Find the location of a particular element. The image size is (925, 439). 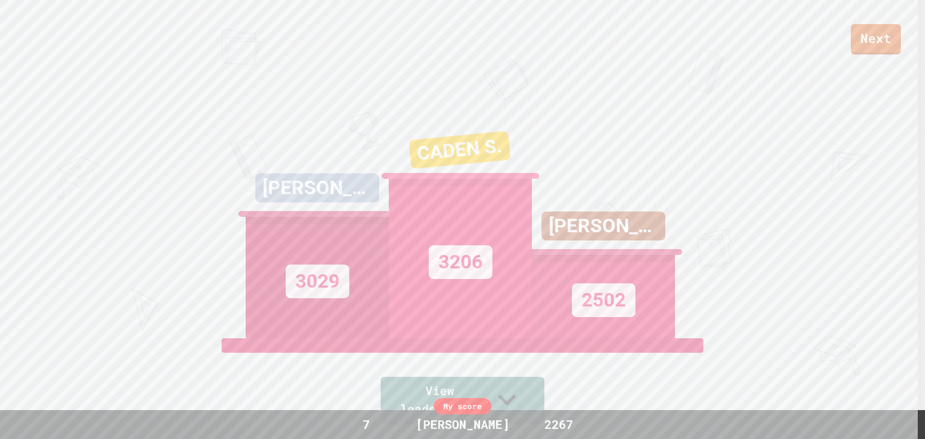

a: View leaderboard is located at coordinates (462, 400).